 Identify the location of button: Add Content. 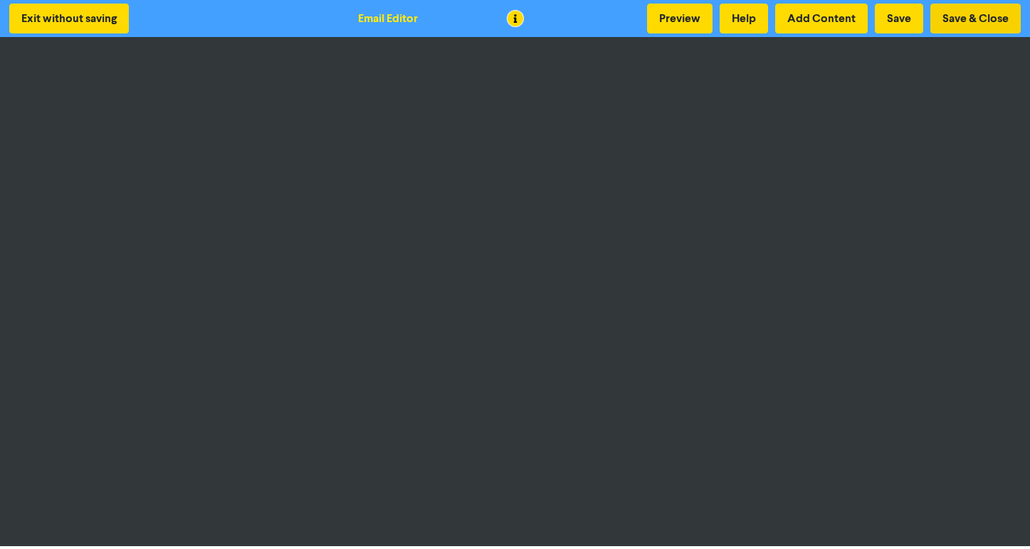
(821, 19).